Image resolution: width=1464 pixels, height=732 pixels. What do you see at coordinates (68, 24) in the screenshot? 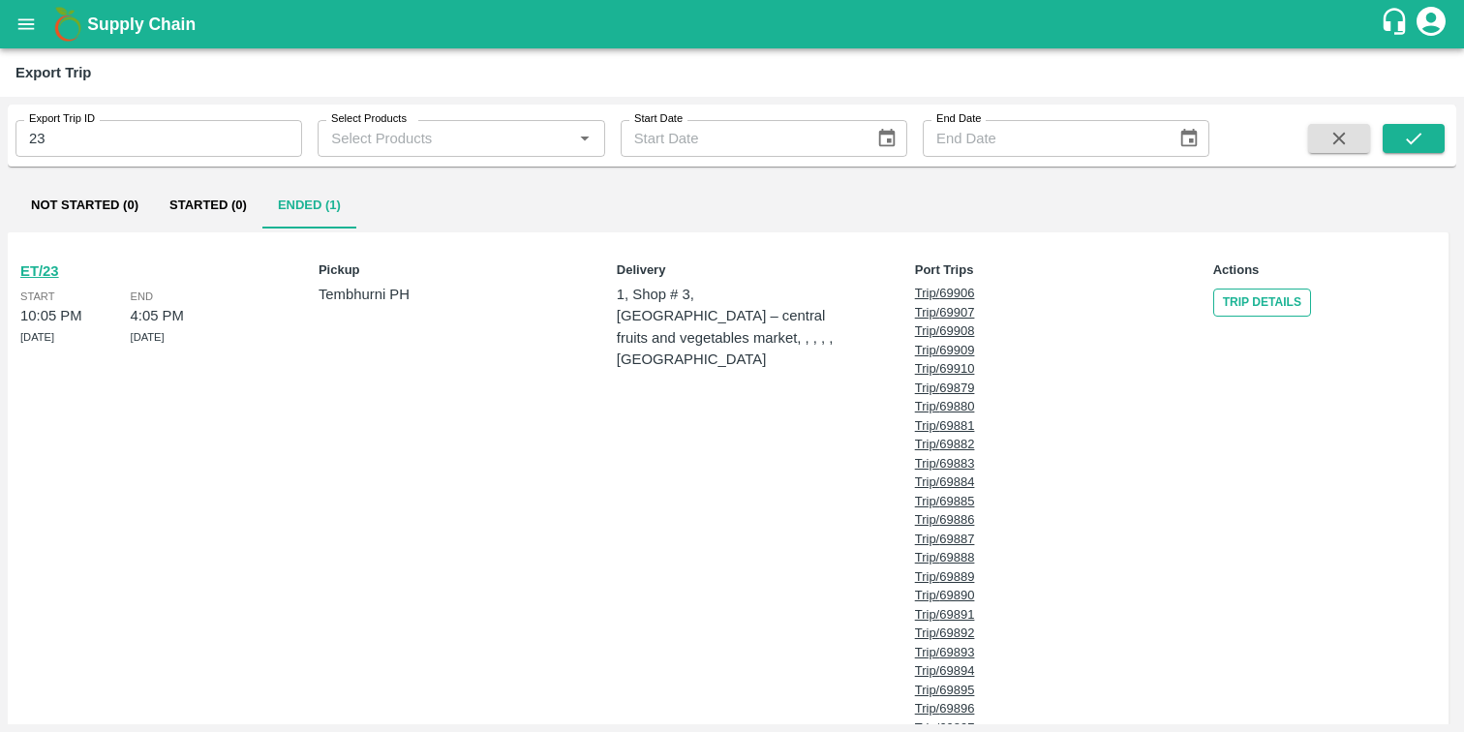
I see `img: logo` at bounding box center [68, 24].